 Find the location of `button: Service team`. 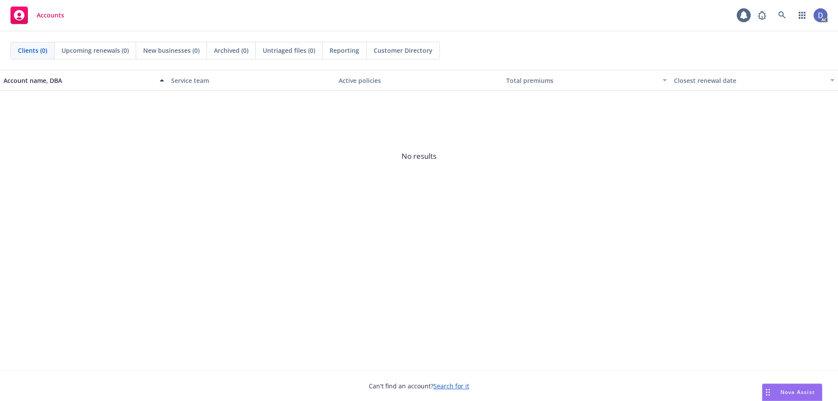

button: Service team is located at coordinates (251, 80).